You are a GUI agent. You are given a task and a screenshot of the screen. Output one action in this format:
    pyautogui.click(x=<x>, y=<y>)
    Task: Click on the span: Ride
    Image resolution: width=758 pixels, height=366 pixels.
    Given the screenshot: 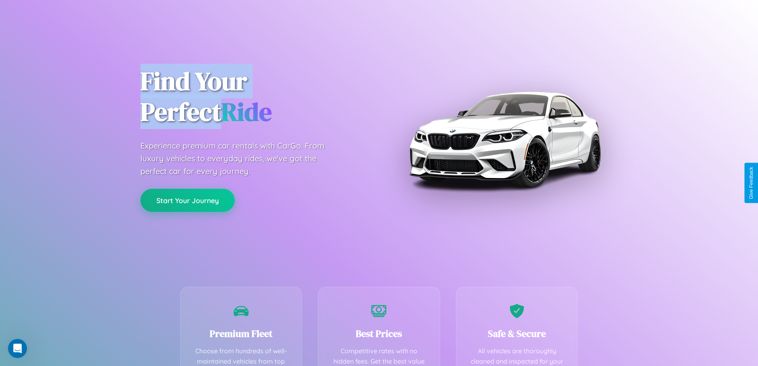 What is the action you would take?
    pyautogui.click(x=246, y=111)
    